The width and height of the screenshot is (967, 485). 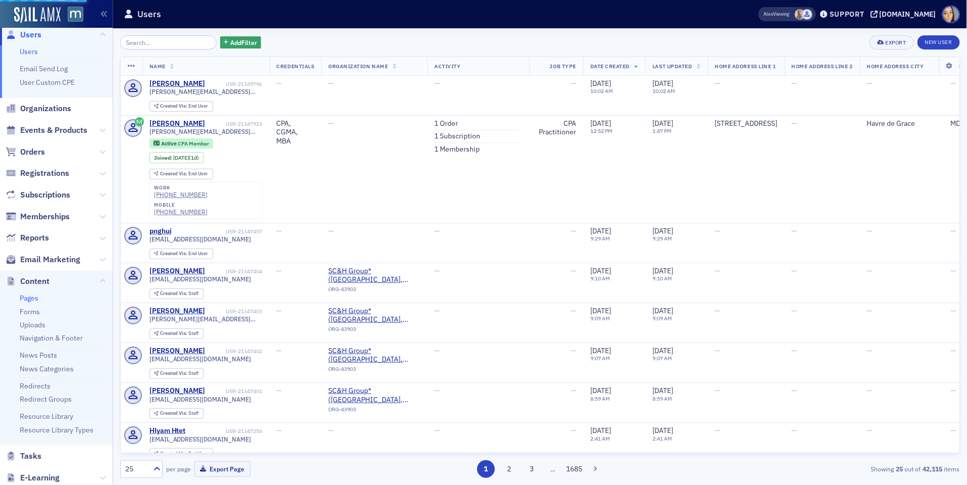 I want to click on a: pnghui, so click(x=161, y=231).